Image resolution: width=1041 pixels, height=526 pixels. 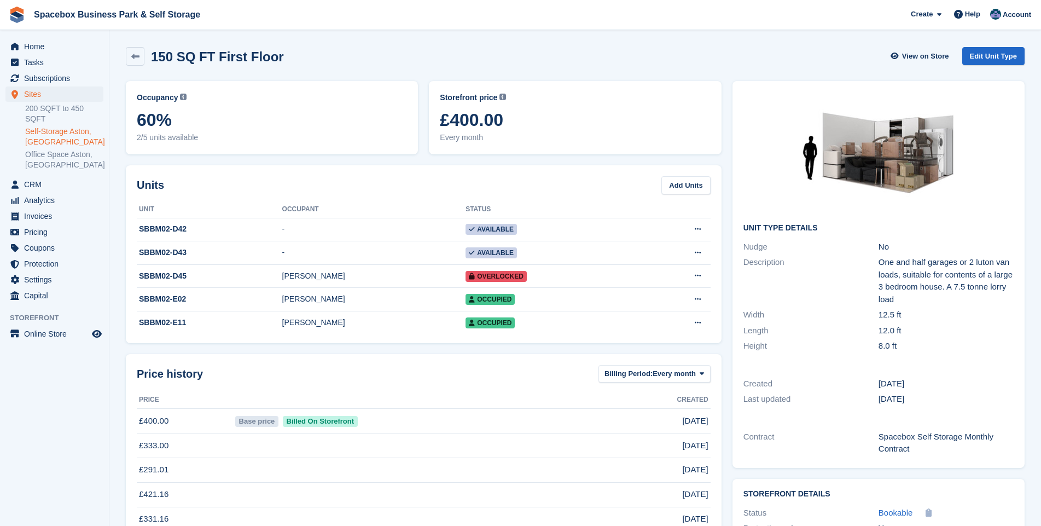 I want to click on div: Spacebox Self Storage Monthly Contract, so click(x=946, y=443).